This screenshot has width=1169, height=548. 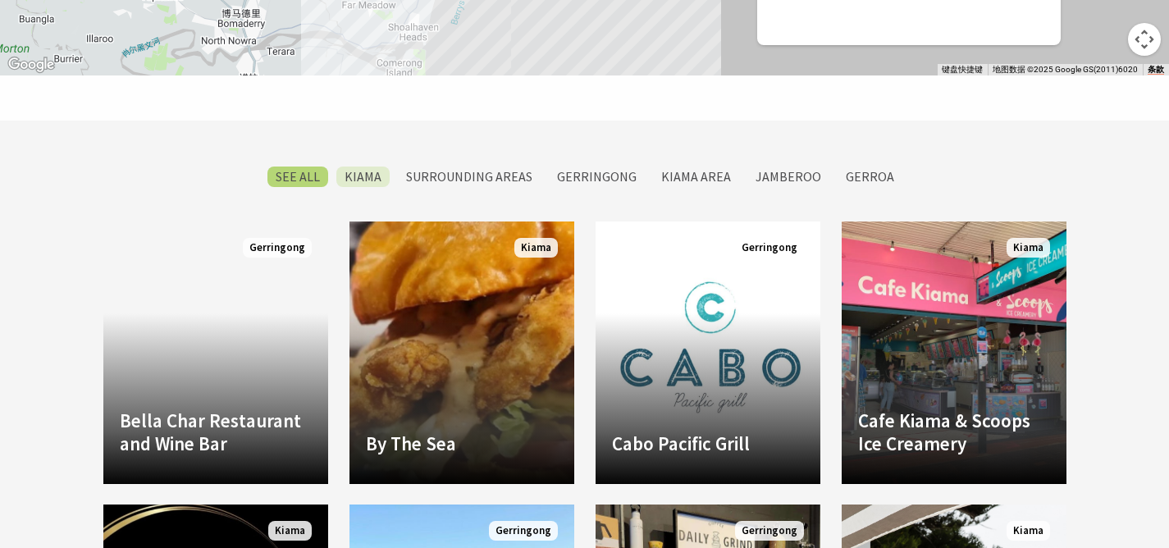 I want to click on label: Gerringong, so click(x=596, y=176).